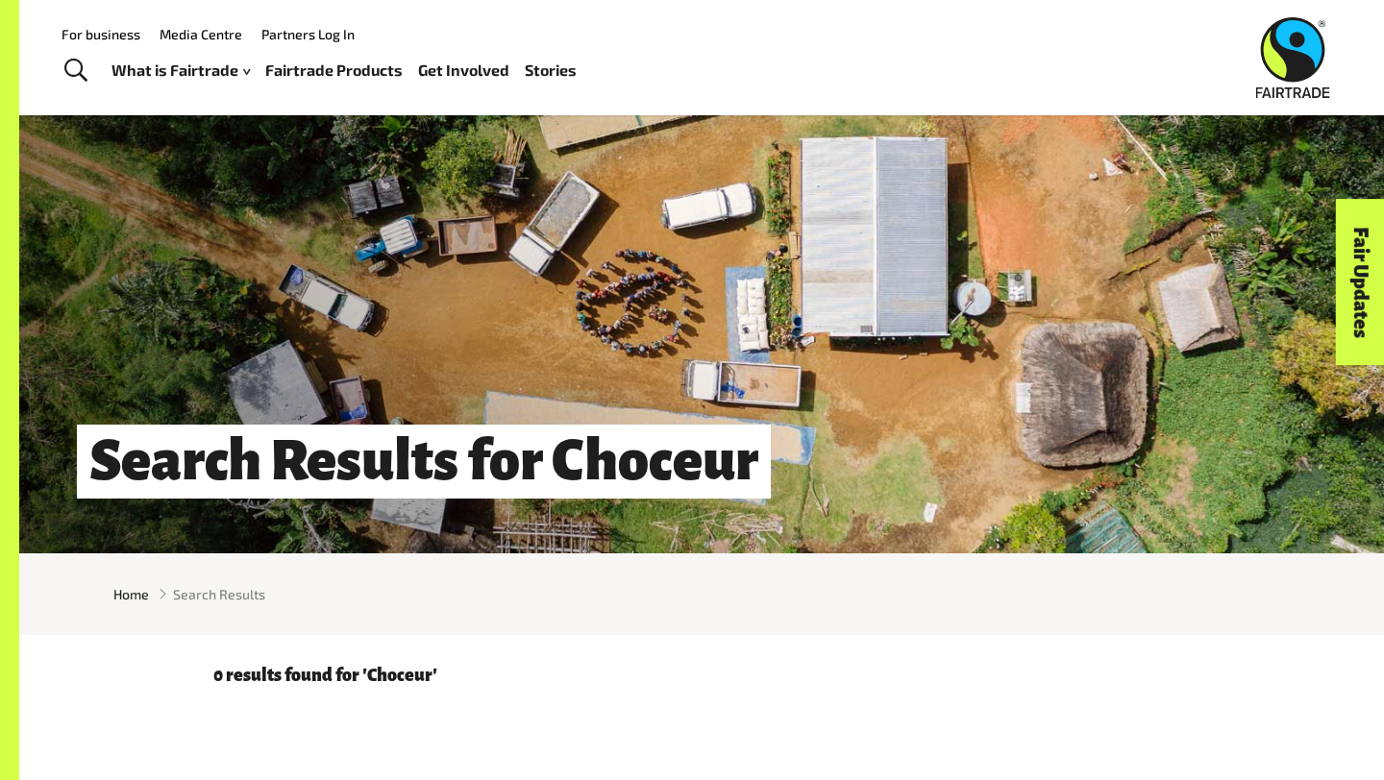 Image resolution: width=1384 pixels, height=780 pixels. I want to click on span: Search Results, so click(219, 594).